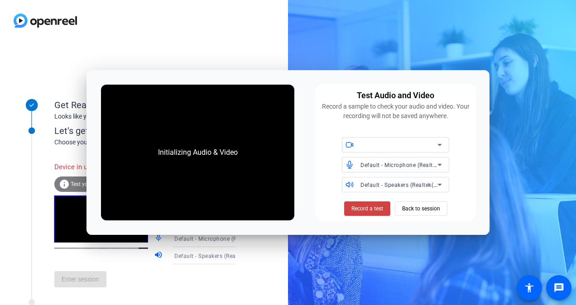 This screenshot has width=576, height=305. I want to click on button: Record a test, so click(368, 209).